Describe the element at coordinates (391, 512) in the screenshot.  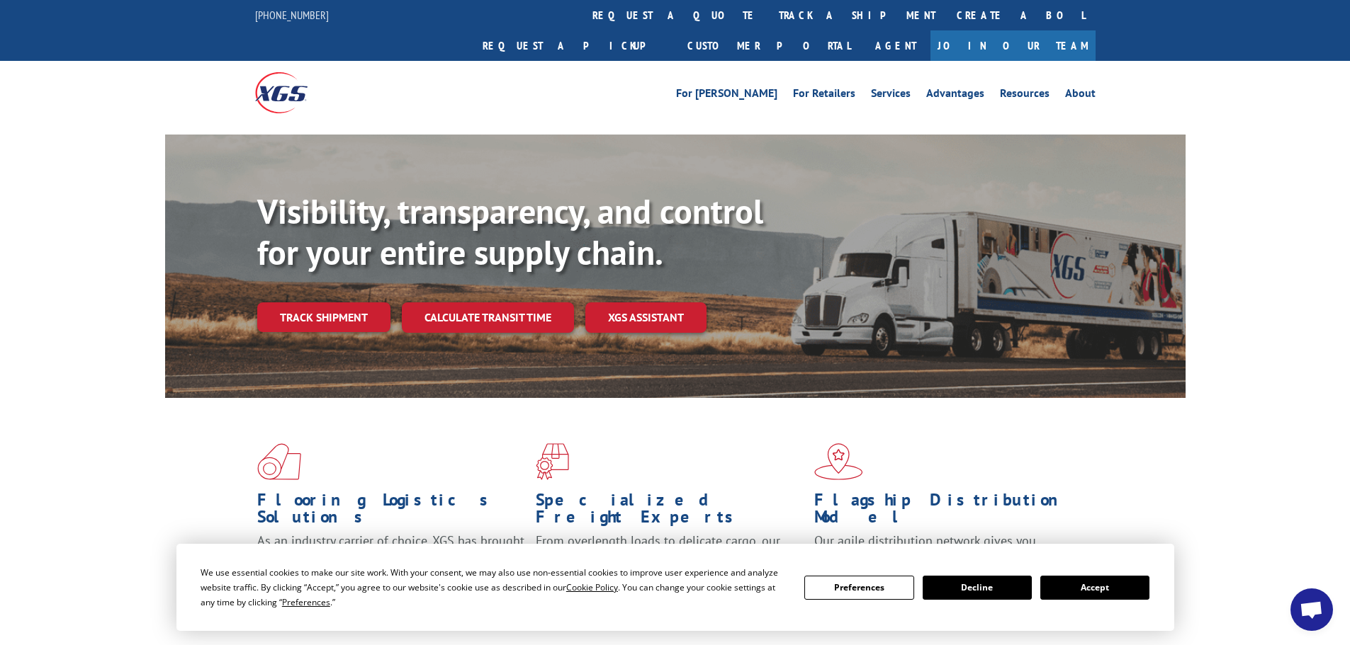
I see `h1: Flooring Logistics Solutions` at that location.